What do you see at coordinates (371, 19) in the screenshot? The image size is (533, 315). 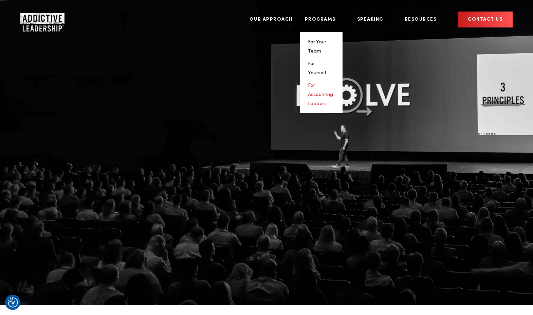 I see `a: Speaking` at bounding box center [371, 19].